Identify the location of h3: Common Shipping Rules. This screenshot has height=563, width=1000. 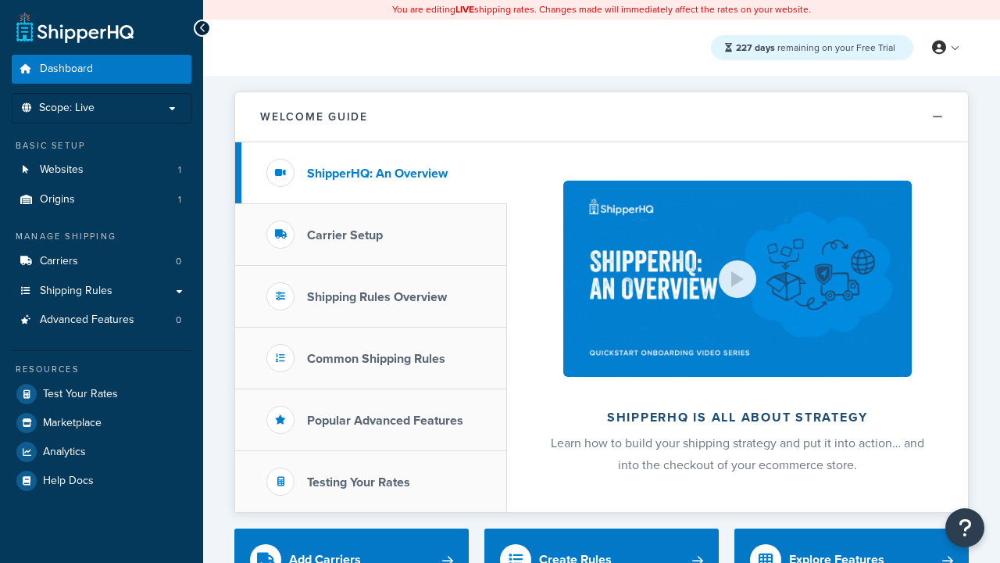
(376, 359).